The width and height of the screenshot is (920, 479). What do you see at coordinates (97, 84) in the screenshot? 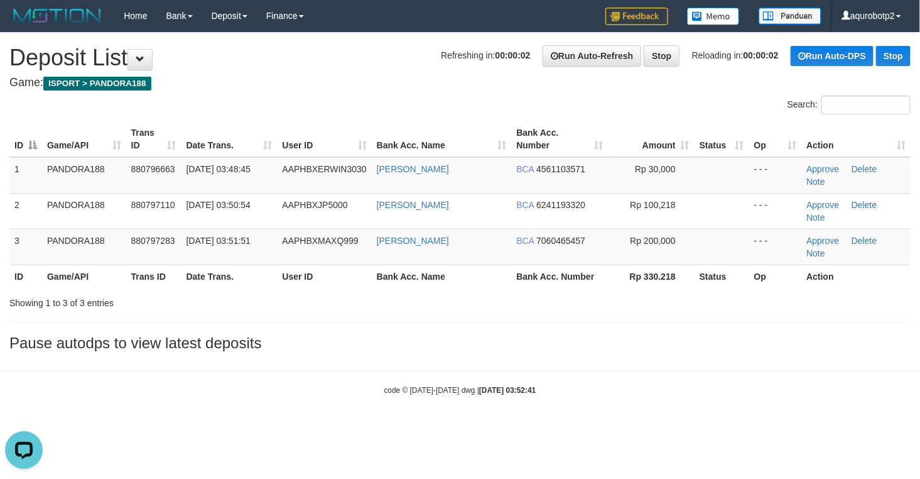
I see `span: ISPORT > PANDORA188` at bounding box center [97, 84].